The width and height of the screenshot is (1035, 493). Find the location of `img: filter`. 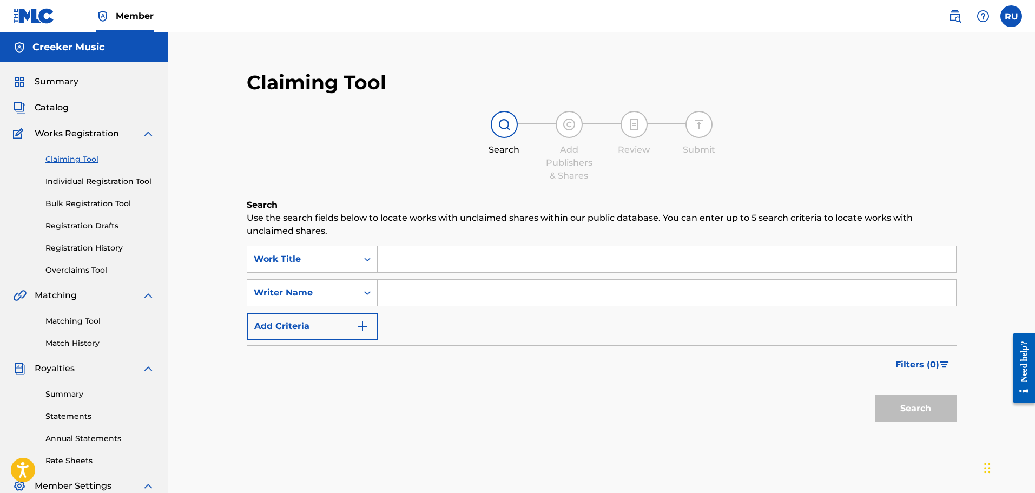

img: filter is located at coordinates (944, 365).